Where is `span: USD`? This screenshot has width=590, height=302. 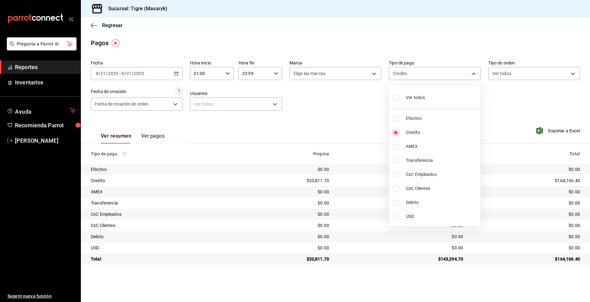
span: USD is located at coordinates (442, 216).